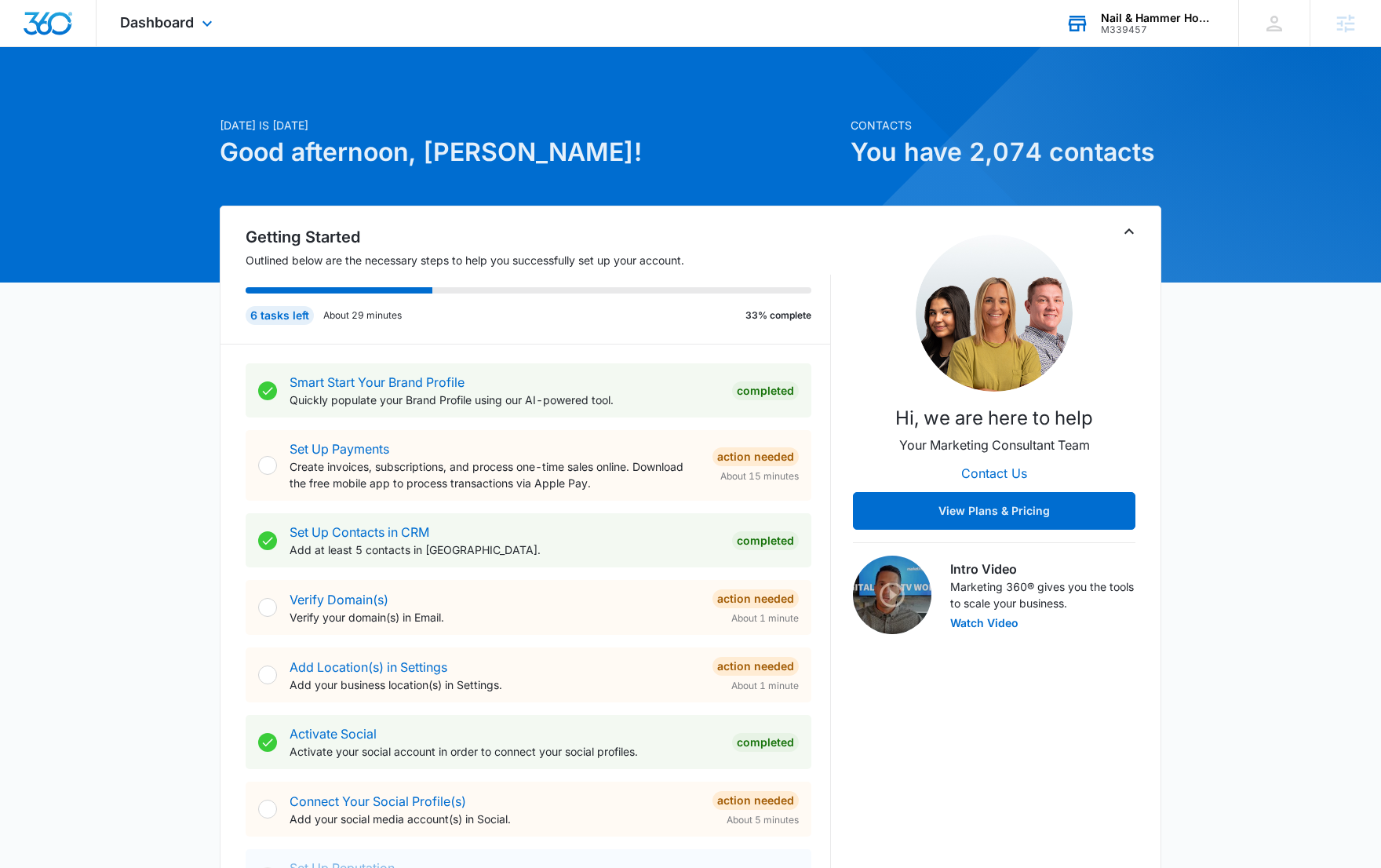 The image size is (1381, 868). What do you see at coordinates (1130, 231) in the screenshot?
I see `button: Toggle Collapse` at bounding box center [1130, 231].